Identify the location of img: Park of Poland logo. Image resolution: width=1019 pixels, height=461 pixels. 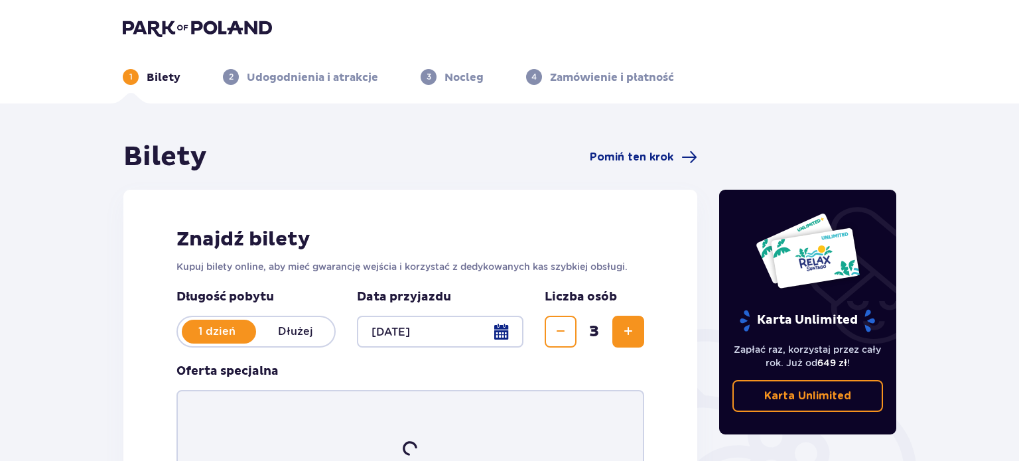
(197, 28).